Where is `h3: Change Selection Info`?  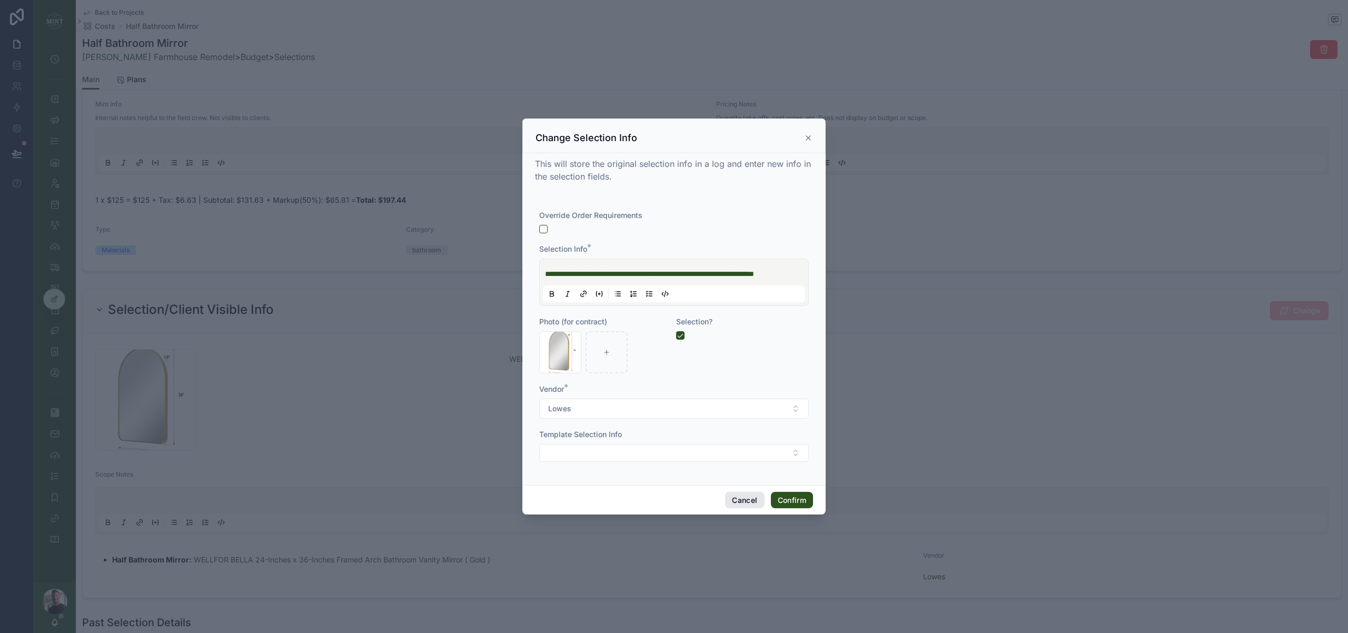 h3: Change Selection Info is located at coordinates (586, 138).